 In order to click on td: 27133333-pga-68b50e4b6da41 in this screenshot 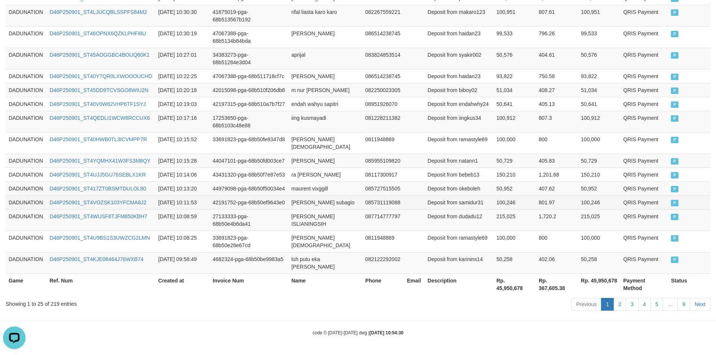, I will do `click(249, 220)`.